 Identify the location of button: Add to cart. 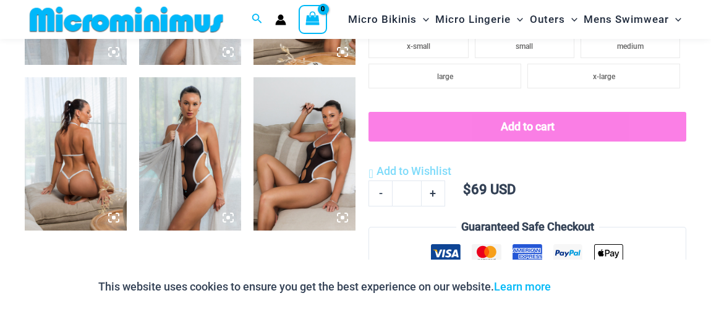
(528, 127).